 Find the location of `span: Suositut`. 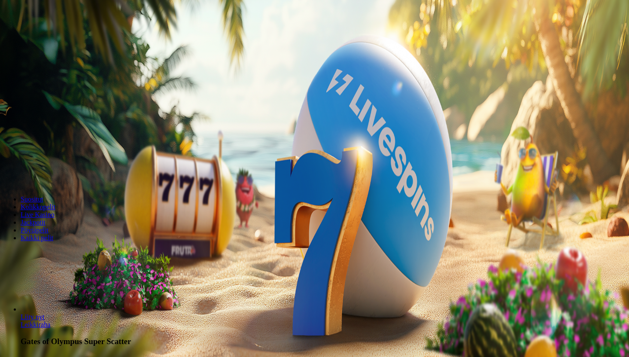

span: Suositut is located at coordinates (32, 199).